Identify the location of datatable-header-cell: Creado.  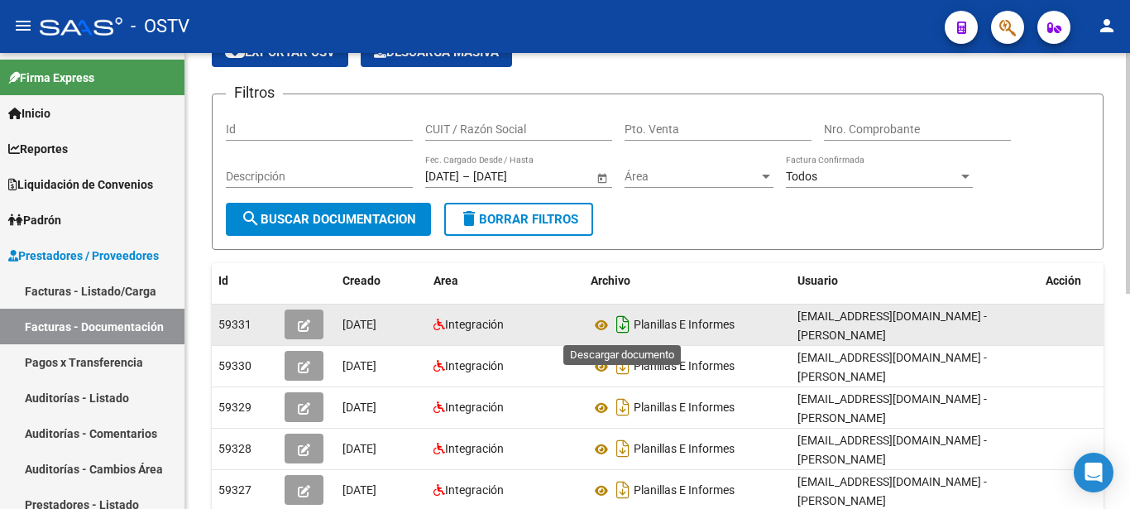
(381, 280).